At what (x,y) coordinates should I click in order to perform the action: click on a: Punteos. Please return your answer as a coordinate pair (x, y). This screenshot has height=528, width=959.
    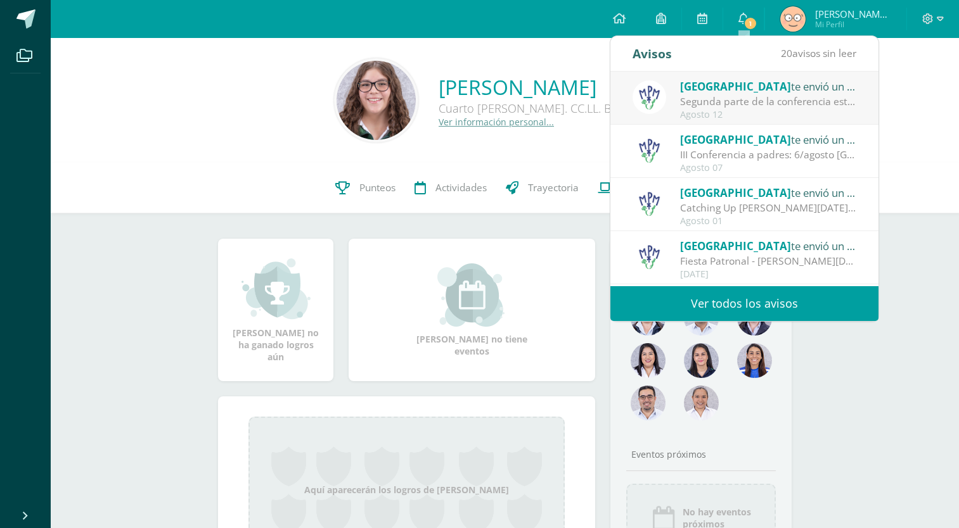
    Looking at the image, I should click on (365, 188).